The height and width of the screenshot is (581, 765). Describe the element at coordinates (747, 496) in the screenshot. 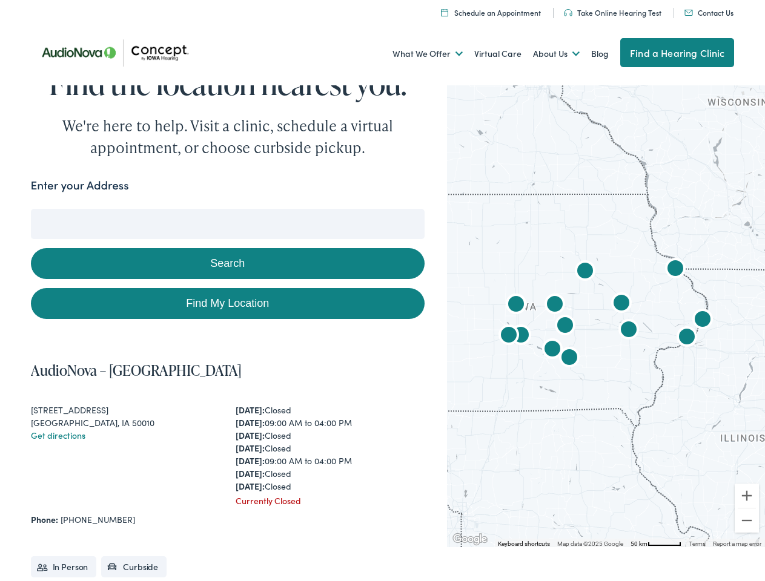

I see `button: Zoom in` at that location.